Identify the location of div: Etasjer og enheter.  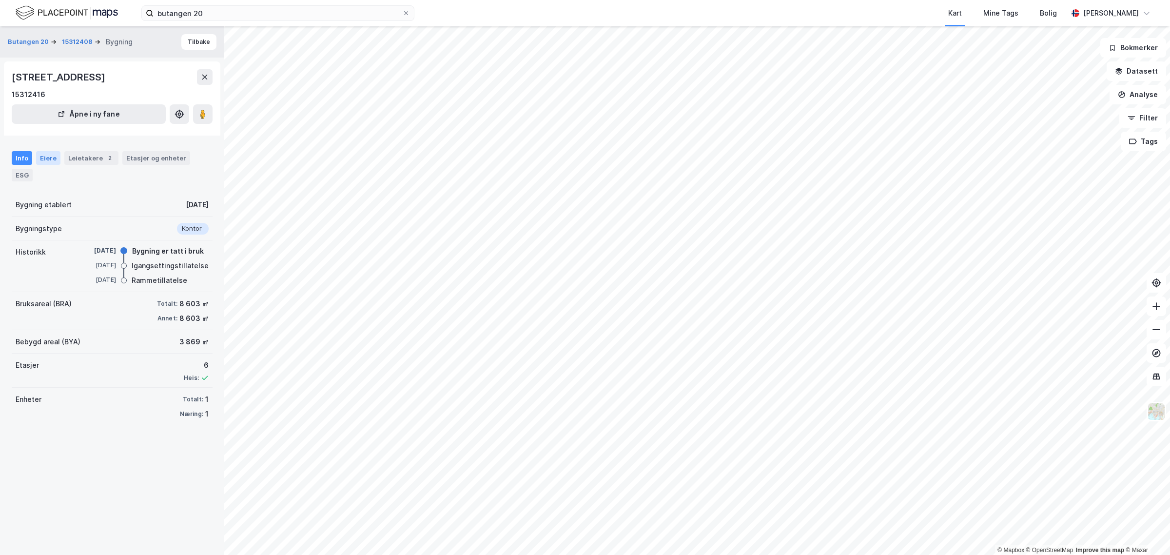
(156, 158).